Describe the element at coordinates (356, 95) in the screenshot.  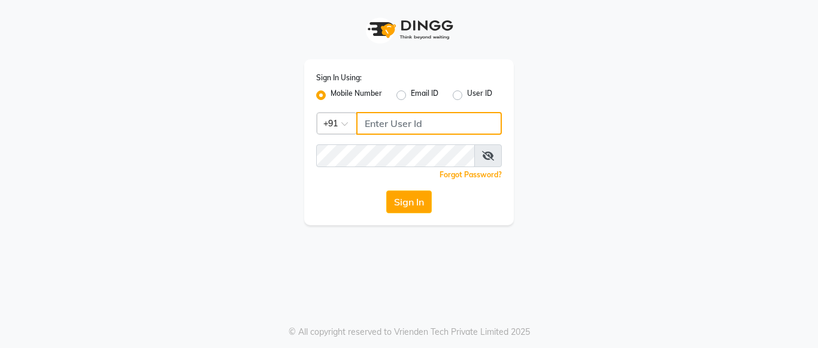
I see `label: Mobile Number` at that location.